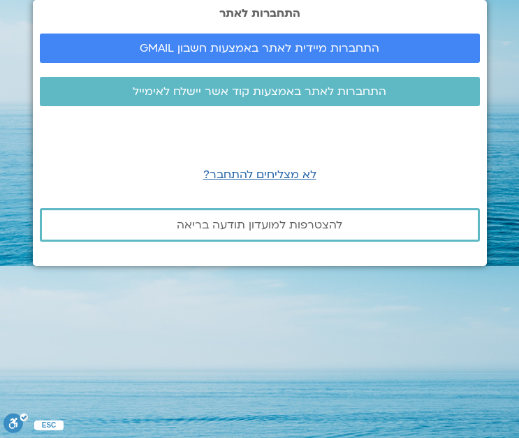 This screenshot has height=438, width=519. Describe the element at coordinates (260, 225) in the screenshot. I see `a: להצטרפות למועדון תודעה בריאה` at that location.